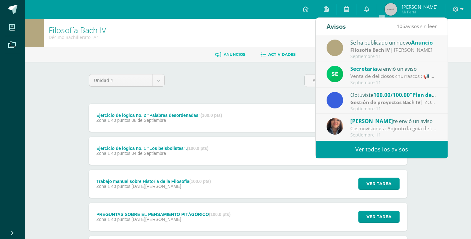 The image size is (471, 239). I want to click on span: 106, so click(401, 26).